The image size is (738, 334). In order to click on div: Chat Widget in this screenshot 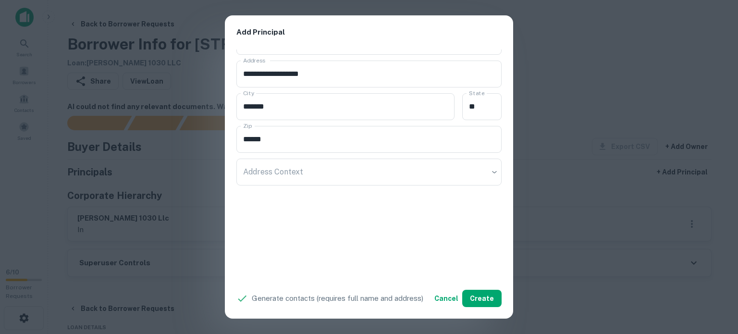, I will do `click(714, 280)`.